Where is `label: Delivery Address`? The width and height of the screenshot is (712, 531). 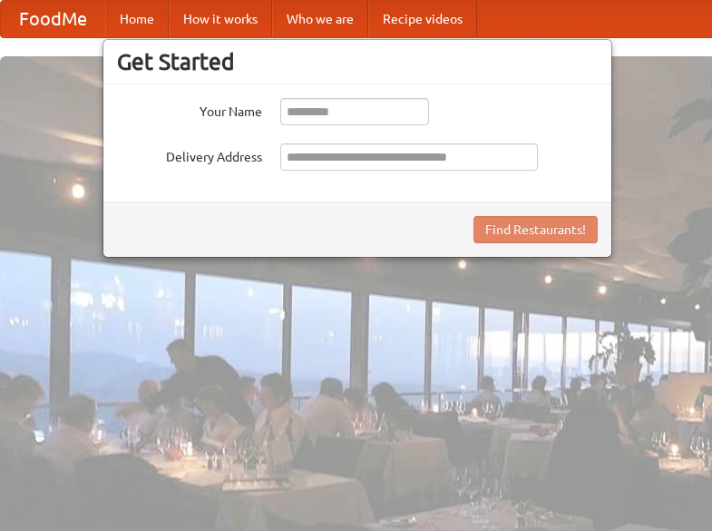 label: Delivery Address is located at coordinates (190, 154).